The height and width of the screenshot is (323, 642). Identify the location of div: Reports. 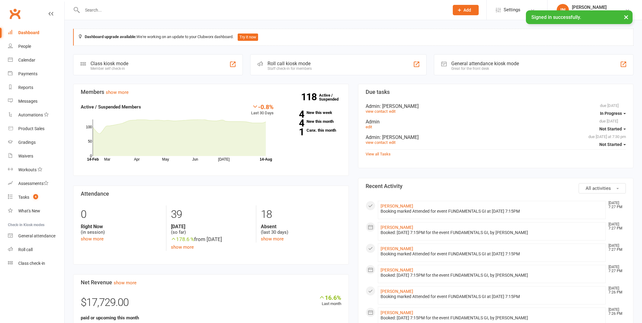
(26, 87).